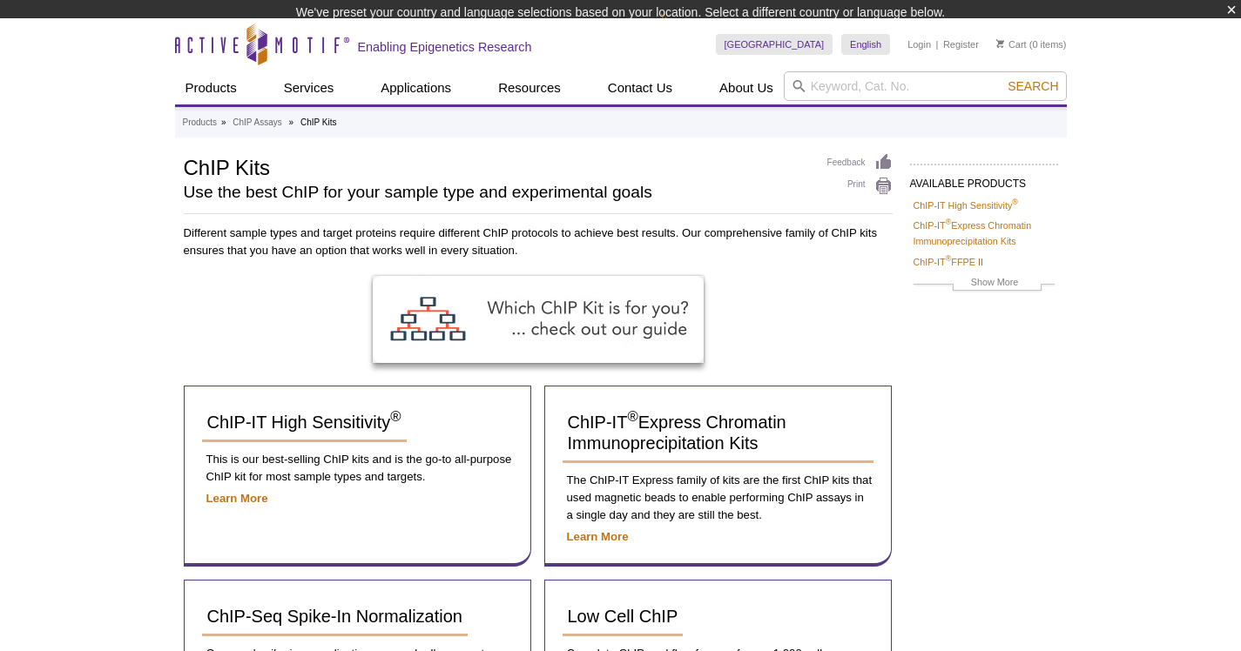 Image resolution: width=1241 pixels, height=651 pixels. I want to click on li: ChIP Kits, so click(319, 122).